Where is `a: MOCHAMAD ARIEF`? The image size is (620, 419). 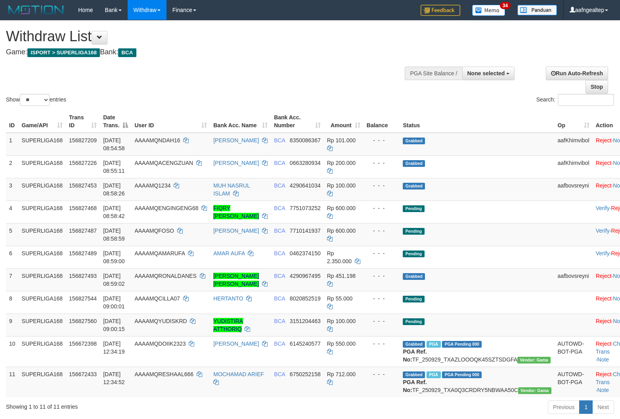
a: MOCHAMAD ARIEF is located at coordinates (238, 374).